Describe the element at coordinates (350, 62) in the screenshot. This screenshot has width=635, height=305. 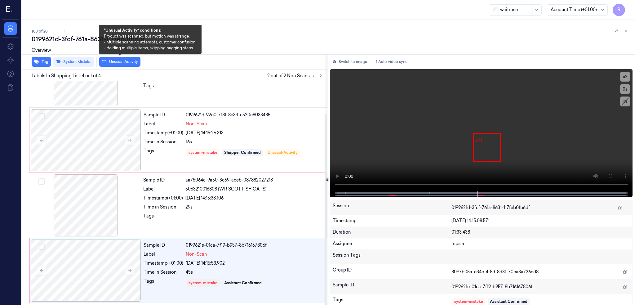
I see `button: Switch to image` at that location.